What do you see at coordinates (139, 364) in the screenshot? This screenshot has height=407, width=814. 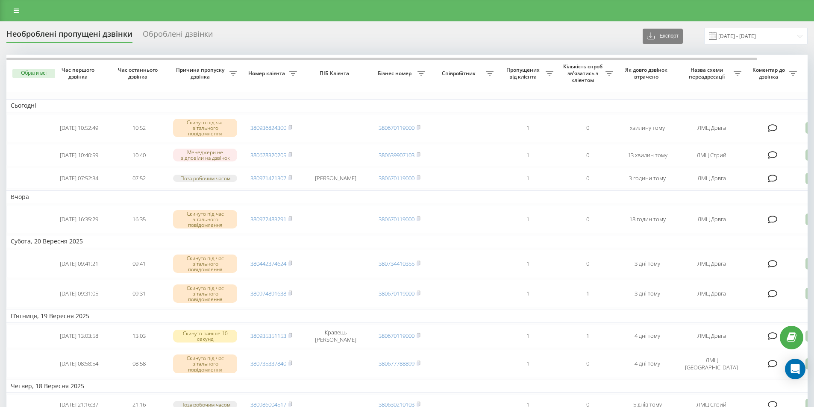 I see `td: 08:58` at bounding box center [139, 364].